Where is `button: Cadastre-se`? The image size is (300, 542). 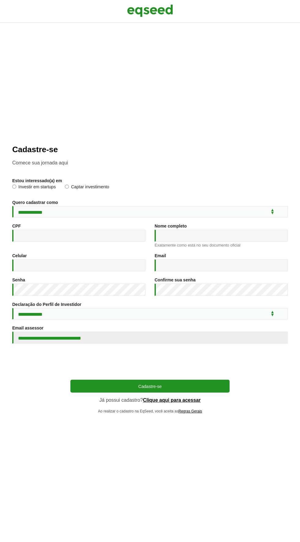 button: Cadastre-se is located at coordinates (150, 386).